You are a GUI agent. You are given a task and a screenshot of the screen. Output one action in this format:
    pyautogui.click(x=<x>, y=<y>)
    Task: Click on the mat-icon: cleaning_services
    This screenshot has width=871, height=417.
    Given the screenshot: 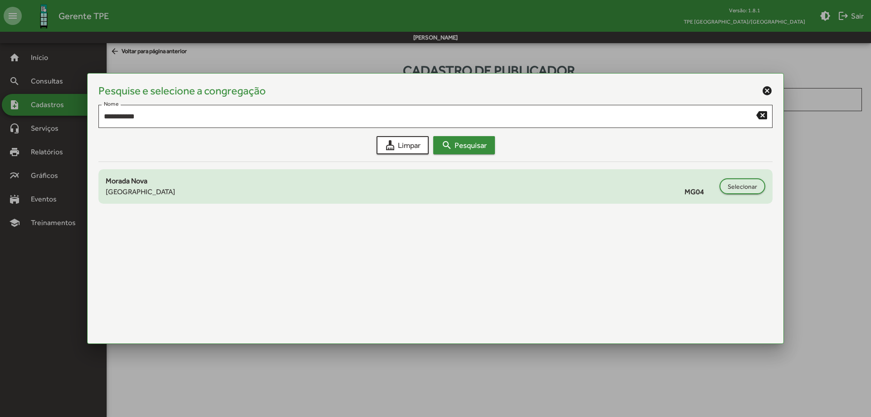 What is the action you would take?
    pyautogui.click(x=390, y=145)
    